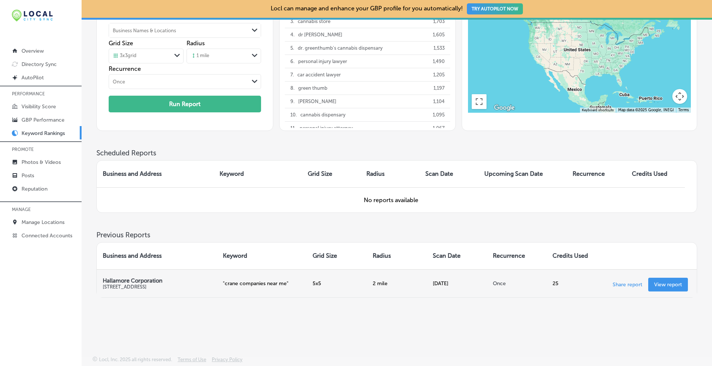 This screenshot has height=366, width=712. What do you see at coordinates (340, 48) in the screenshot?
I see `p: dr. greenthumb's cannabis dispensary` at bounding box center [340, 48].